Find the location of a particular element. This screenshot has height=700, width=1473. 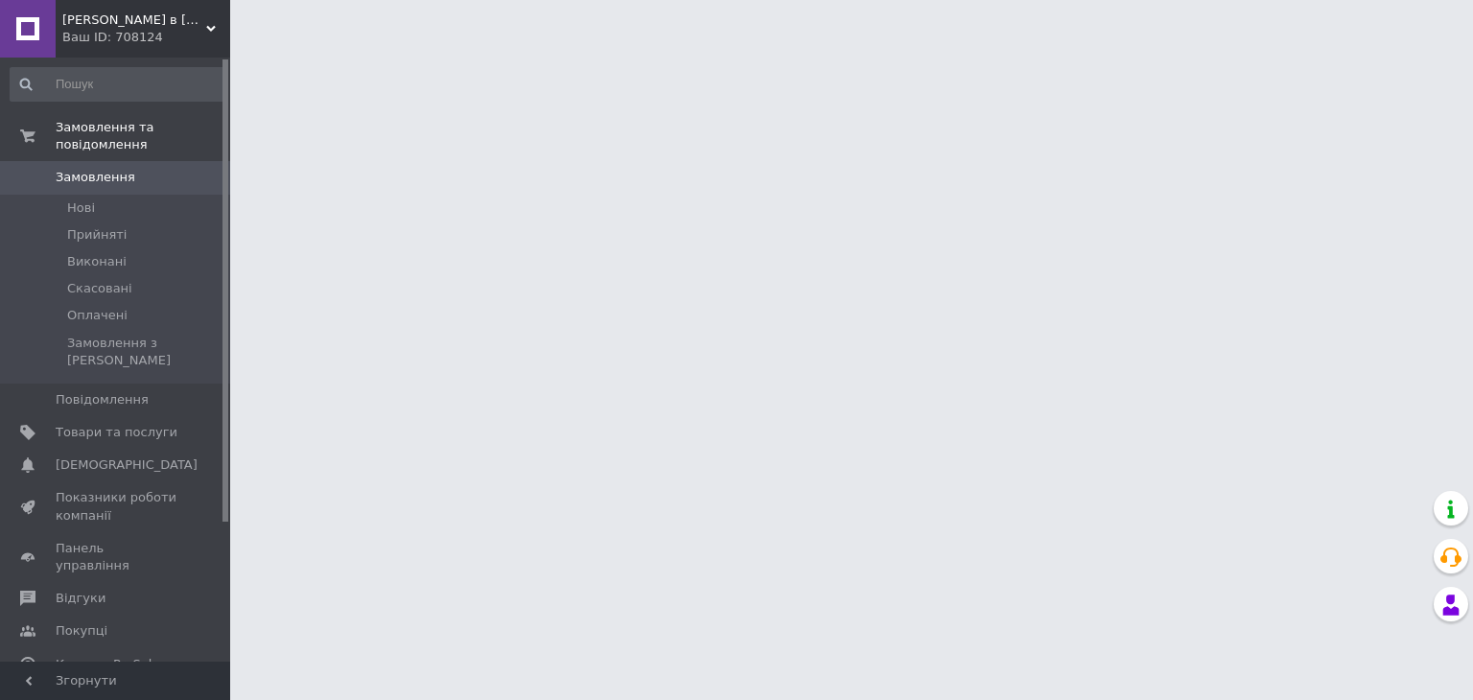

span: Замовлення is located at coordinates (95, 177).